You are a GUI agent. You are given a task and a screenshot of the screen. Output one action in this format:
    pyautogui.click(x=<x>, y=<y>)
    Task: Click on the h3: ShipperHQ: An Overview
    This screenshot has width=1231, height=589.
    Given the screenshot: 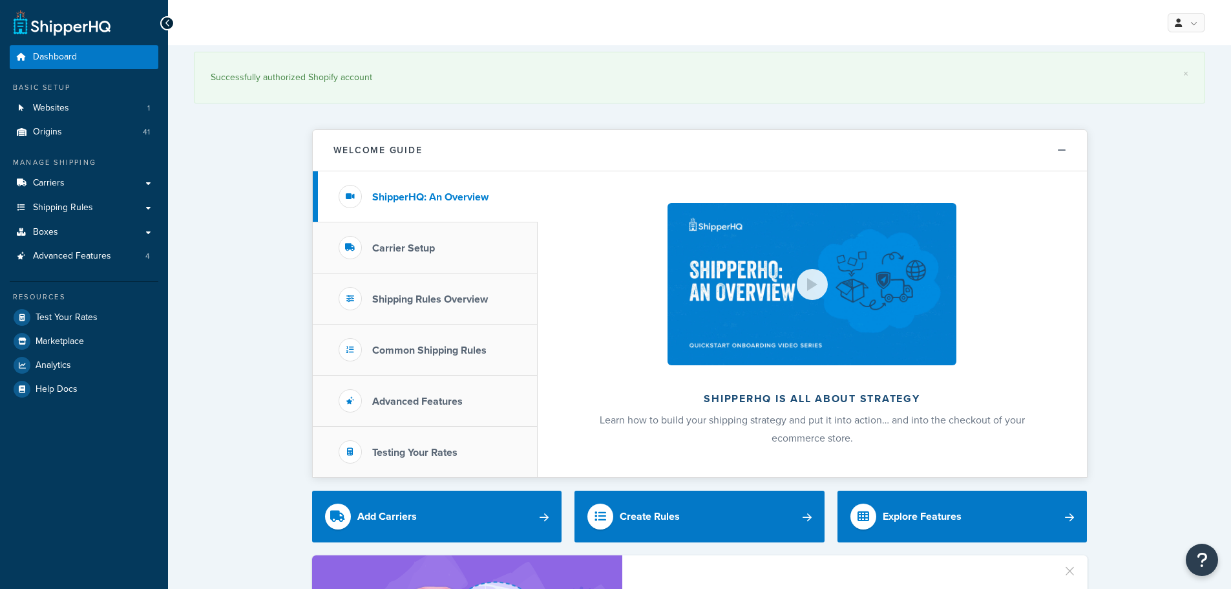 What is the action you would take?
    pyautogui.click(x=430, y=197)
    